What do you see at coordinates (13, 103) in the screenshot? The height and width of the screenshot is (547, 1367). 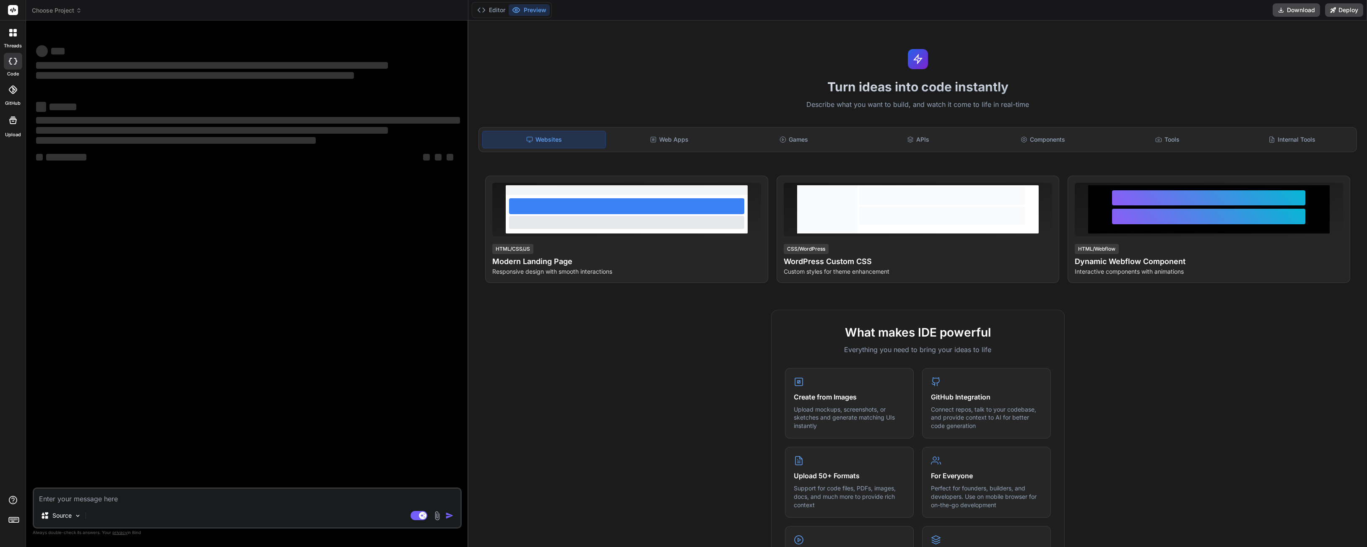 I see `label: GitHub` at bounding box center [13, 103].